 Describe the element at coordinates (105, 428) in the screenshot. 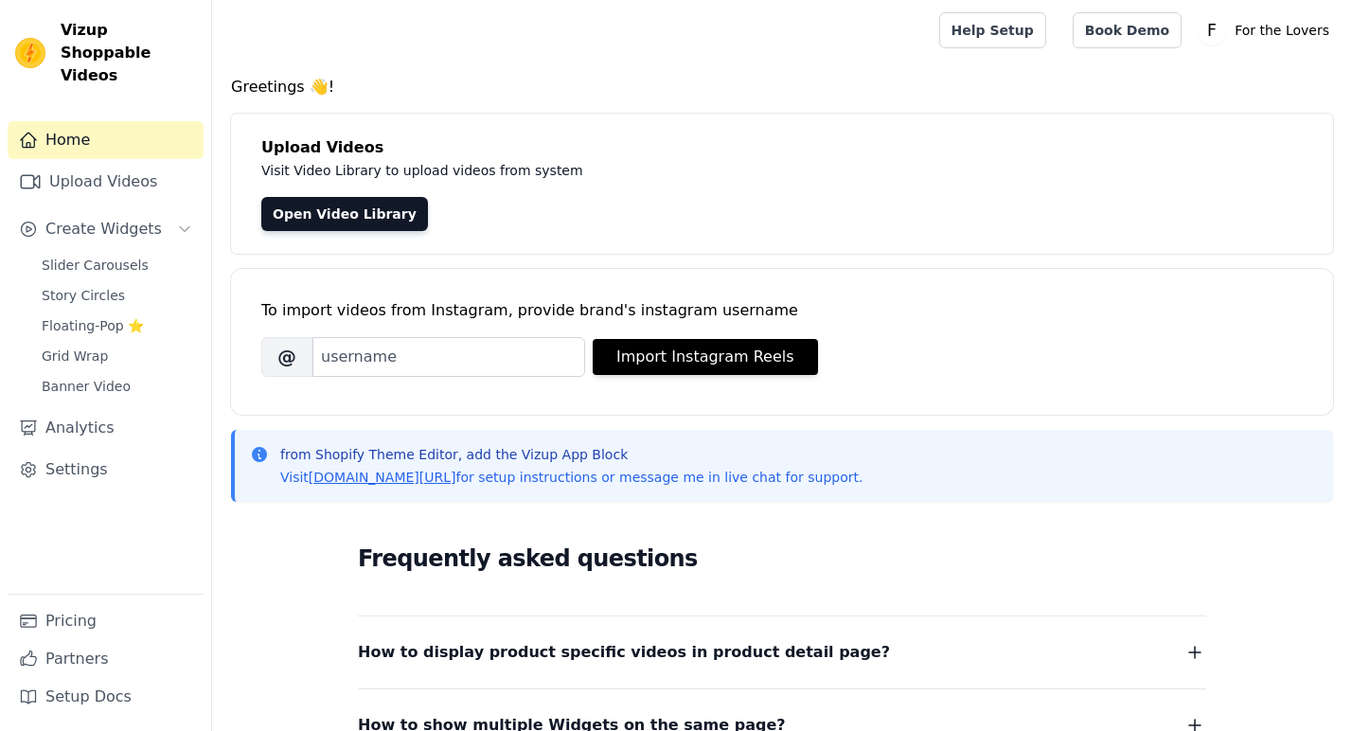

I see `a: Analytics` at that location.